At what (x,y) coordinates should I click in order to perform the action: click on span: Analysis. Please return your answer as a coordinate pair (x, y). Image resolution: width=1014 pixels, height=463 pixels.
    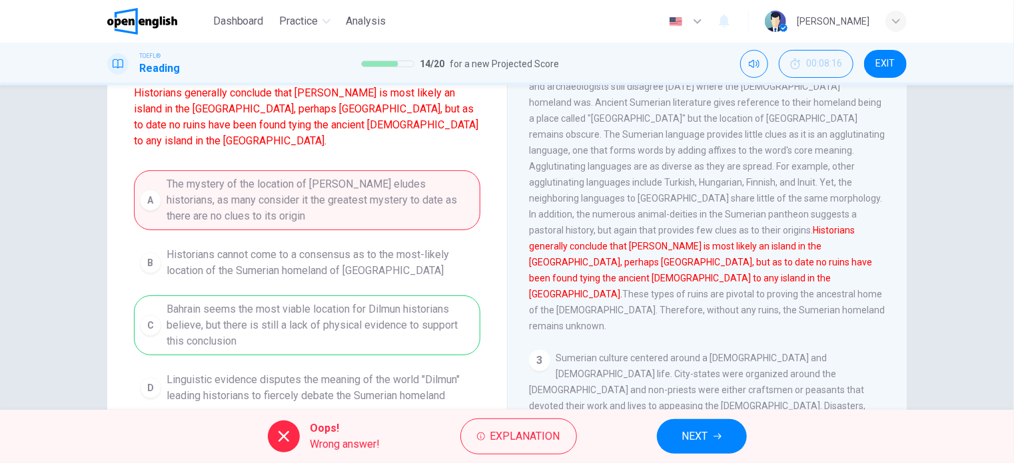
    Looking at the image, I should click on (366, 21).